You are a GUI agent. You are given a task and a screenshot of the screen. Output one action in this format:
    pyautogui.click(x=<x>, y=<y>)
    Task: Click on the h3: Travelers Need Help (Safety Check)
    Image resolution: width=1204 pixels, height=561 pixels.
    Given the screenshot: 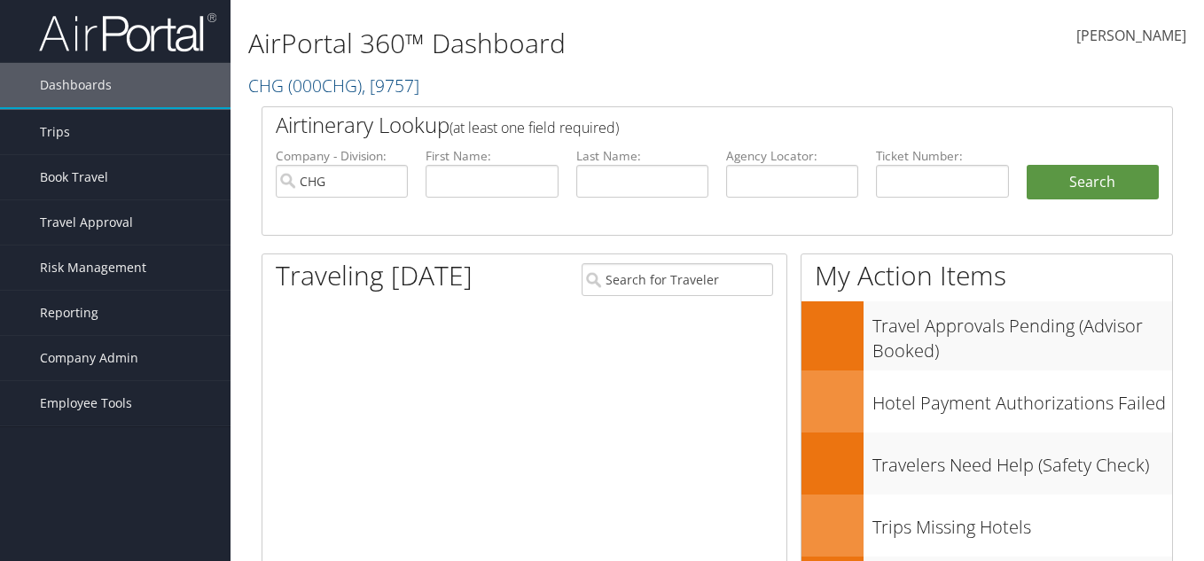 What is the action you would take?
    pyautogui.click(x=1022, y=461)
    